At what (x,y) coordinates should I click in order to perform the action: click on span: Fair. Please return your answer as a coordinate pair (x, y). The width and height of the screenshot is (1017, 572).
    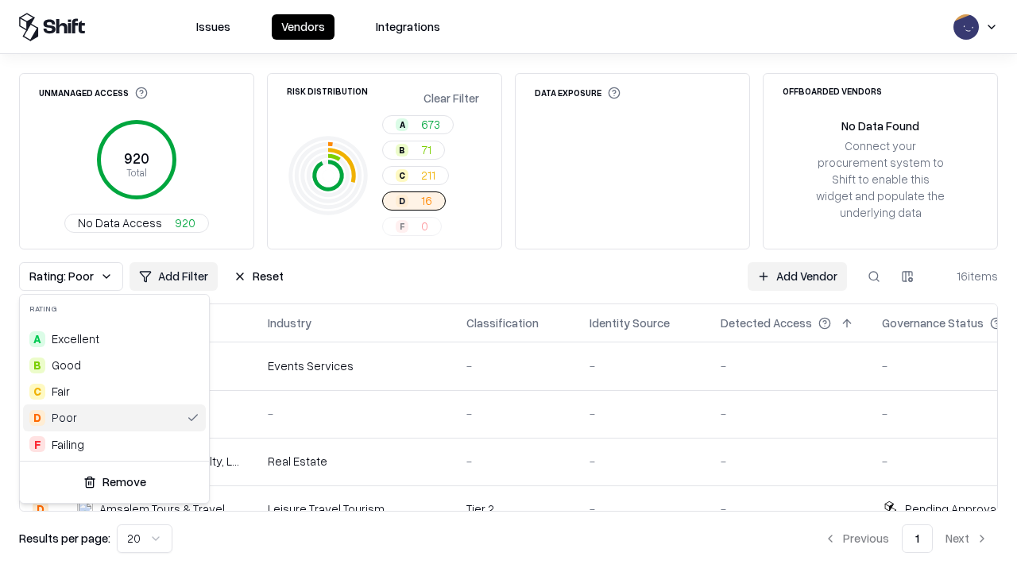
    Looking at the image, I should click on (60, 391).